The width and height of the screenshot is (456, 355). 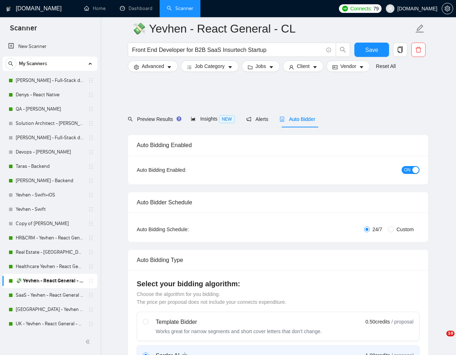 I want to click on span: Save, so click(x=372, y=50).